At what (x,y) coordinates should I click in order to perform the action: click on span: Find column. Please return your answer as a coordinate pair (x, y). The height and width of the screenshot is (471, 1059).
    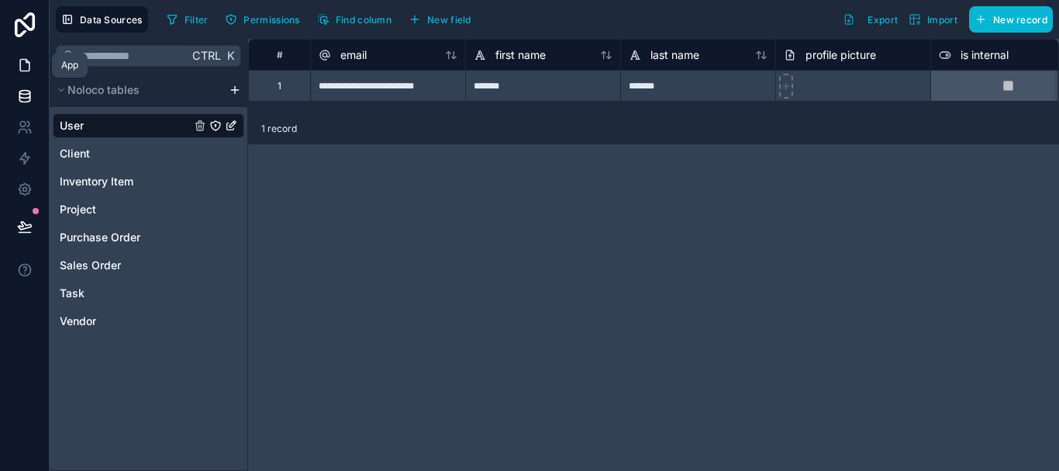
    Looking at the image, I should click on (364, 19).